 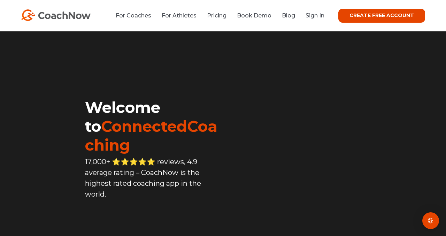 What do you see at coordinates (431, 221) in the screenshot?
I see `div: Open Intercom Messenger` at bounding box center [431, 221].